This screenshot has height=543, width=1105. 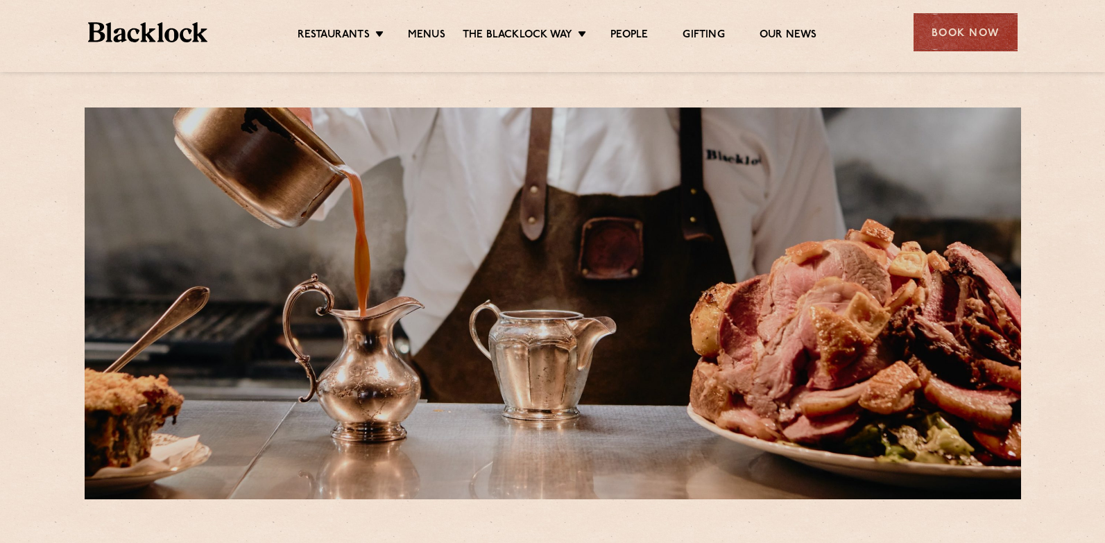 What do you see at coordinates (629, 36) in the screenshot?
I see `a: People` at bounding box center [629, 36].